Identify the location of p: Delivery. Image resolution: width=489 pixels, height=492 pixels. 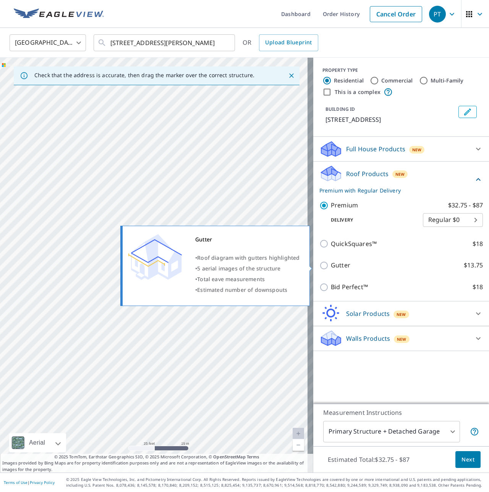
(371, 220).